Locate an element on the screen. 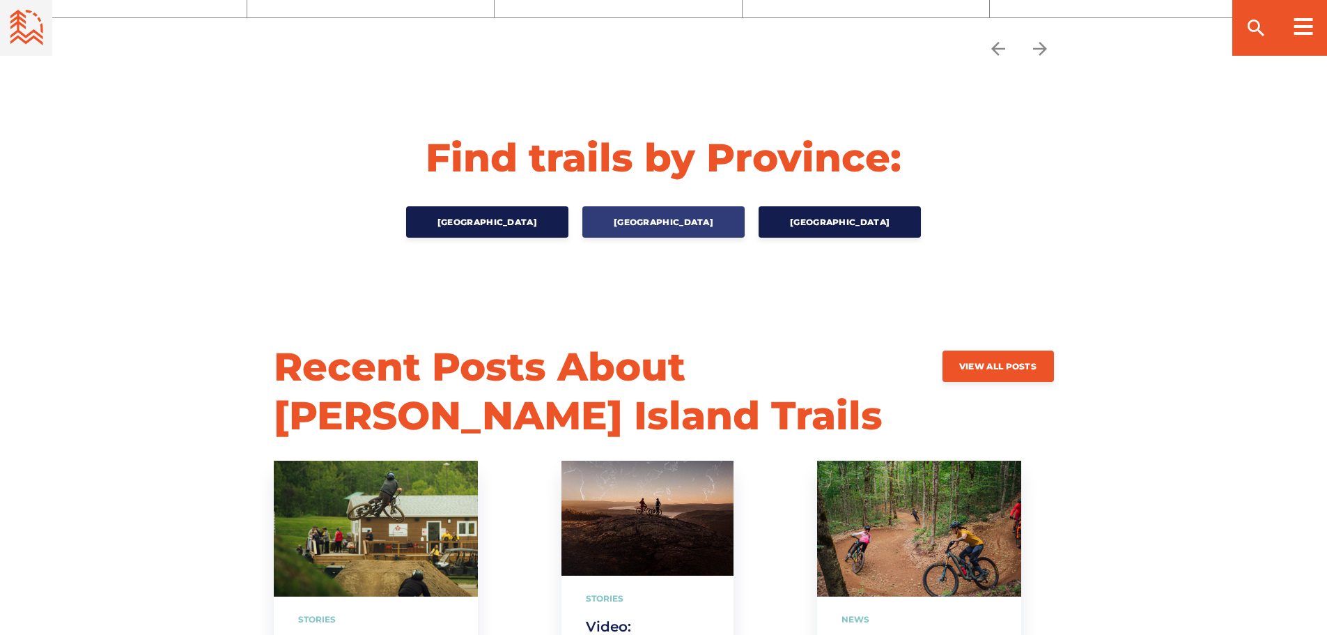  img: Mountain Bike Atlantic 2022 Summit & Festival - Sugarloaf Bike Park with Mark Matthews is located at coordinates (376, 528).